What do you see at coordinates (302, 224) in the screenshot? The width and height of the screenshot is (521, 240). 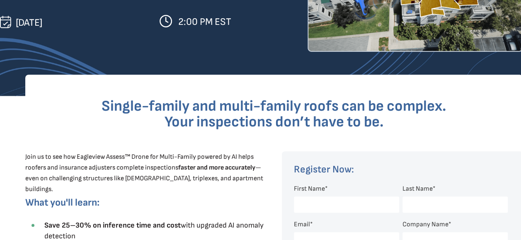 I see `span: Email` at bounding box center [302, 224].